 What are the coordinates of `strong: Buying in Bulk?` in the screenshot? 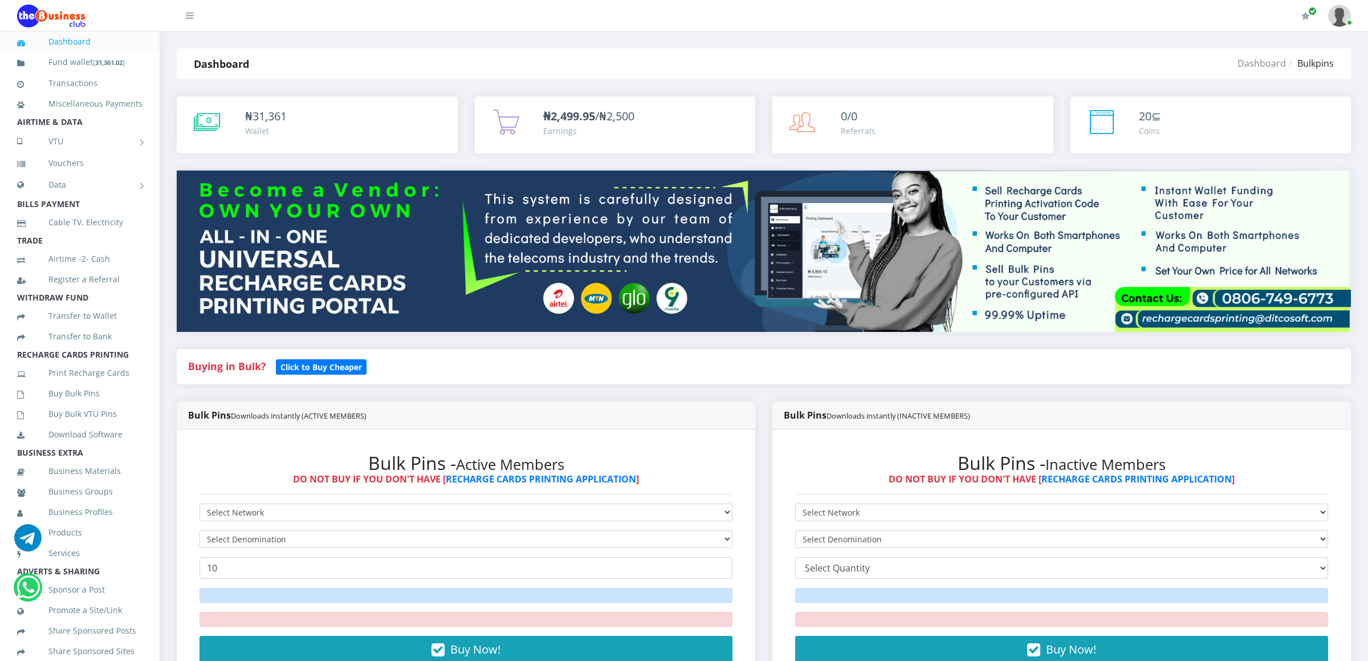 It's located at (227, 366).